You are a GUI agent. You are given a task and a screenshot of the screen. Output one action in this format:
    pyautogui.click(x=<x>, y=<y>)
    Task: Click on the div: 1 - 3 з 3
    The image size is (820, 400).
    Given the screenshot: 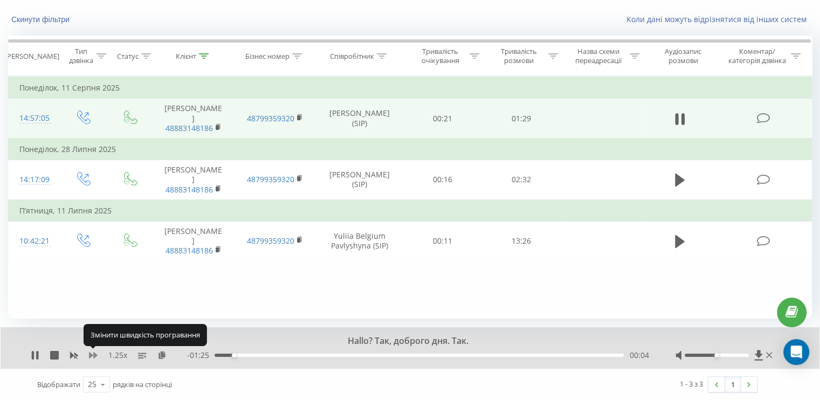 What is the action you would take?
    pyautogui.click(x=691, y=384)
    